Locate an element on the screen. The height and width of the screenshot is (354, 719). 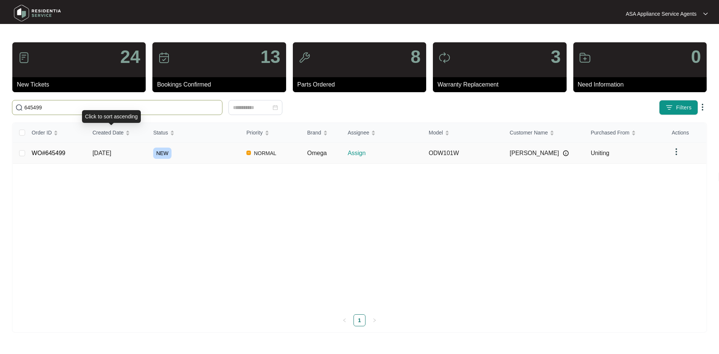
th: Order ID is located at coordinates (56, 133).